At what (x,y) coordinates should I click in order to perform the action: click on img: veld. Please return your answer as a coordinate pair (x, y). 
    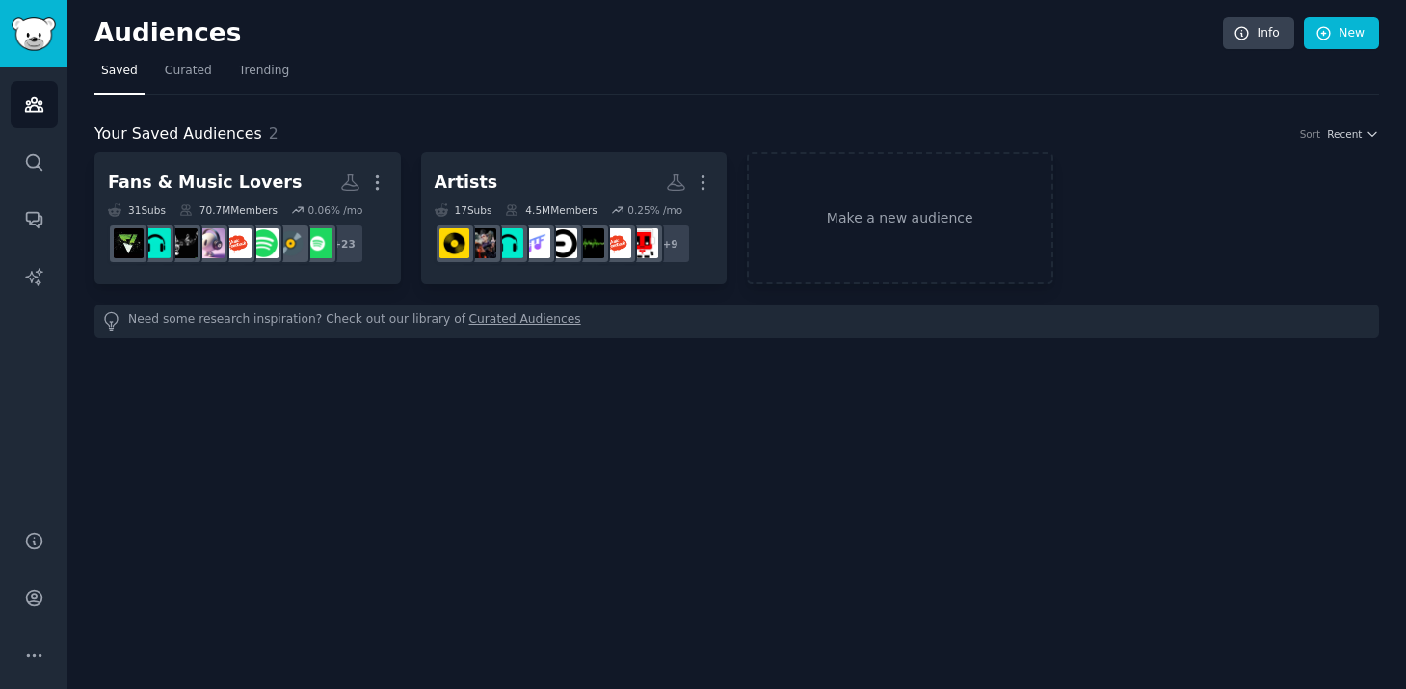
    Looking at the image, I should click on (128, 243).